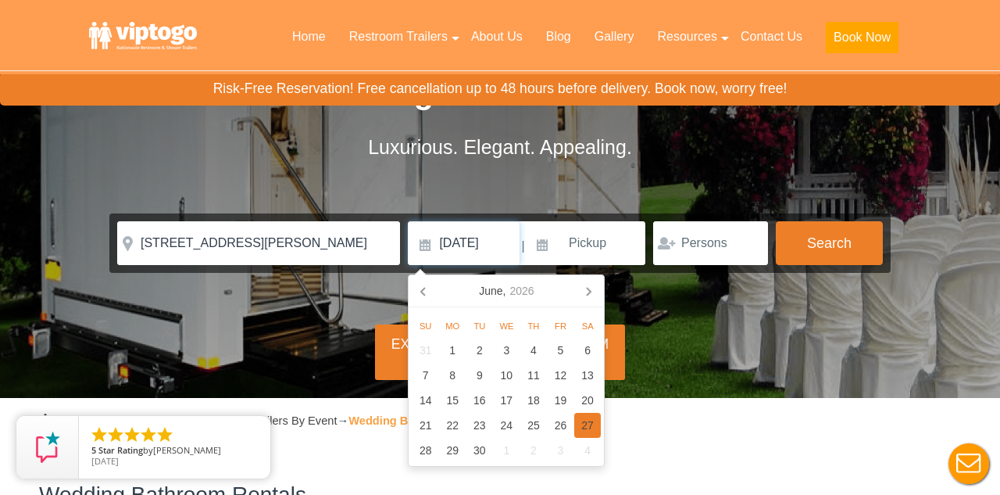  I want to click on a: Resources, so click(687, 37).